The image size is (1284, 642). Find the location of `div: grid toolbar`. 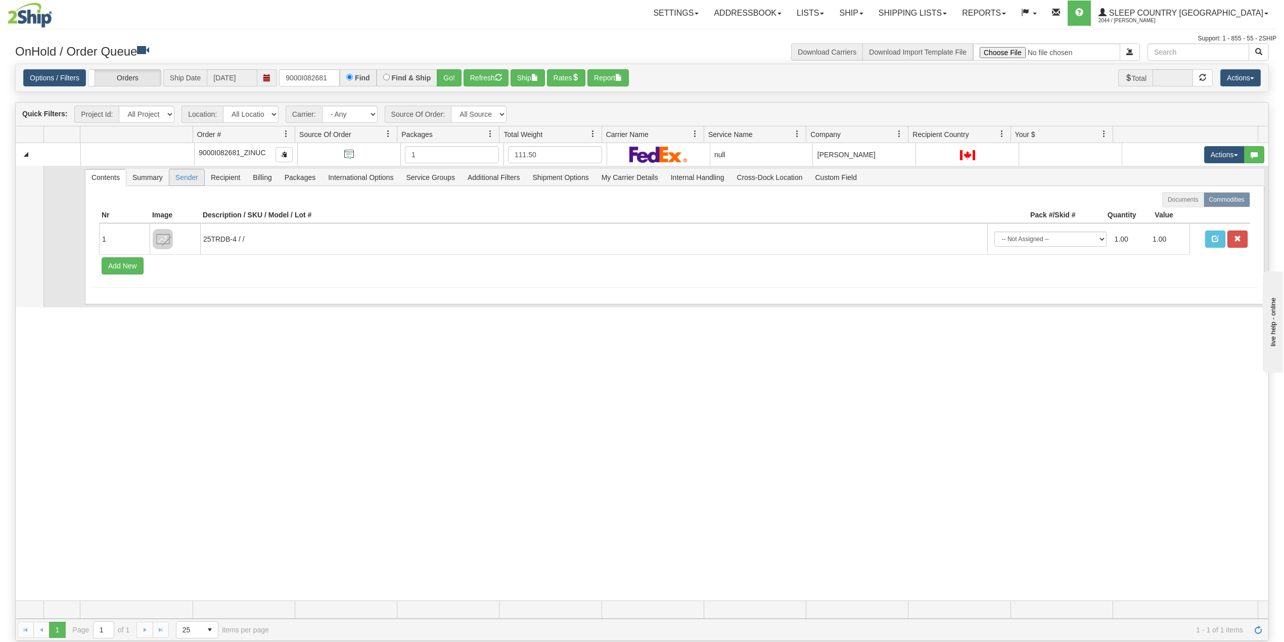

div: grid toolbar is located at coordinates (642, 114).